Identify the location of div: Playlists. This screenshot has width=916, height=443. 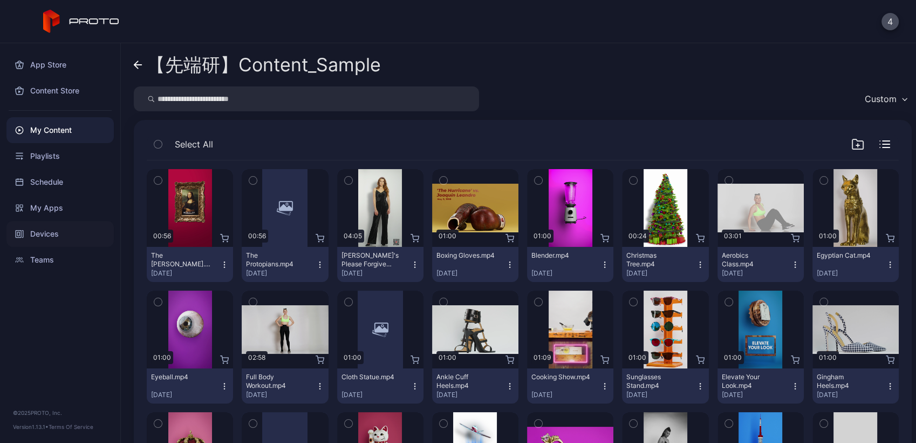
(60, 156).